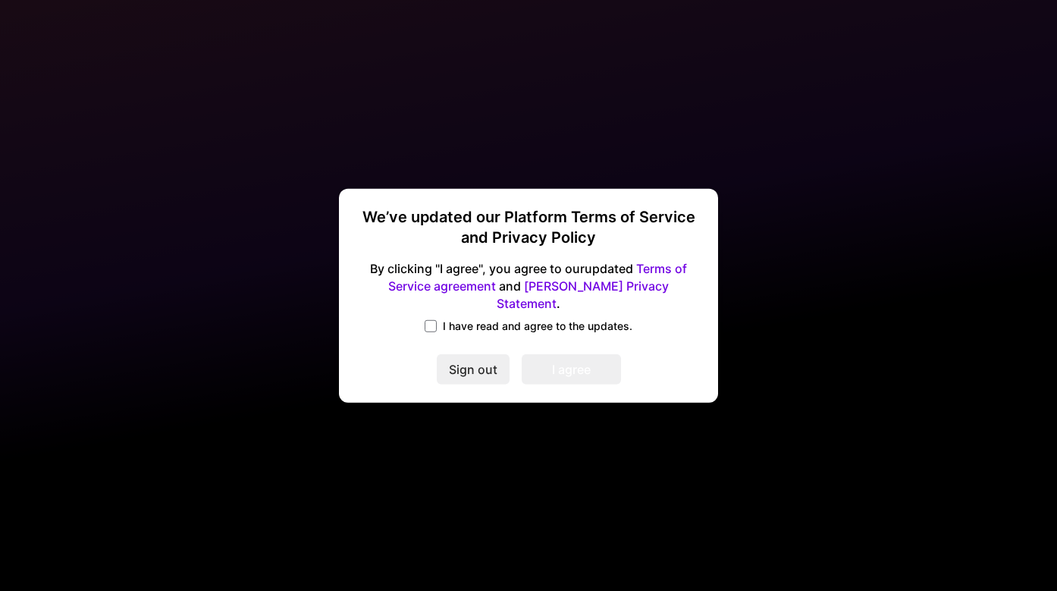  Describe the element at coordinates (571, 369) in the screenshot. I see `button: I agree` at that location.